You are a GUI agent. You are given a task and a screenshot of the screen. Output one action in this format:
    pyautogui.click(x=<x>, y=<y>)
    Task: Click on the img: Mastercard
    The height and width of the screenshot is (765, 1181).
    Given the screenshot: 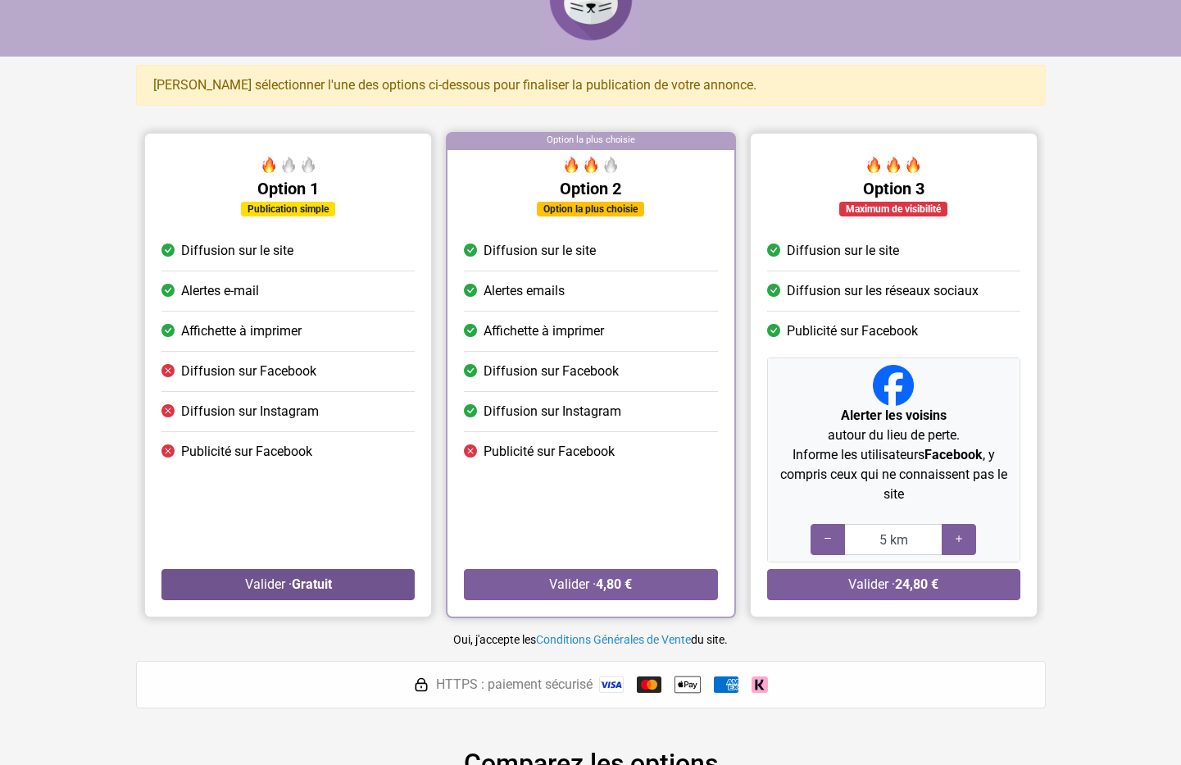 What is the action you would take?
    pyautogui.click(x=649, y=685)
    